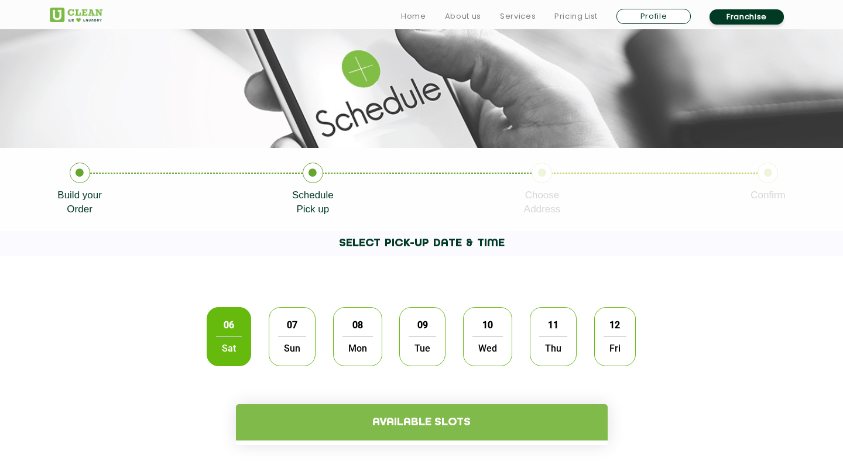 Image resolution: width=843 pixels, height=475 pixels. Describe the element at coordinates (229, 325) in the screenshot. I see `span: 06` at that location.